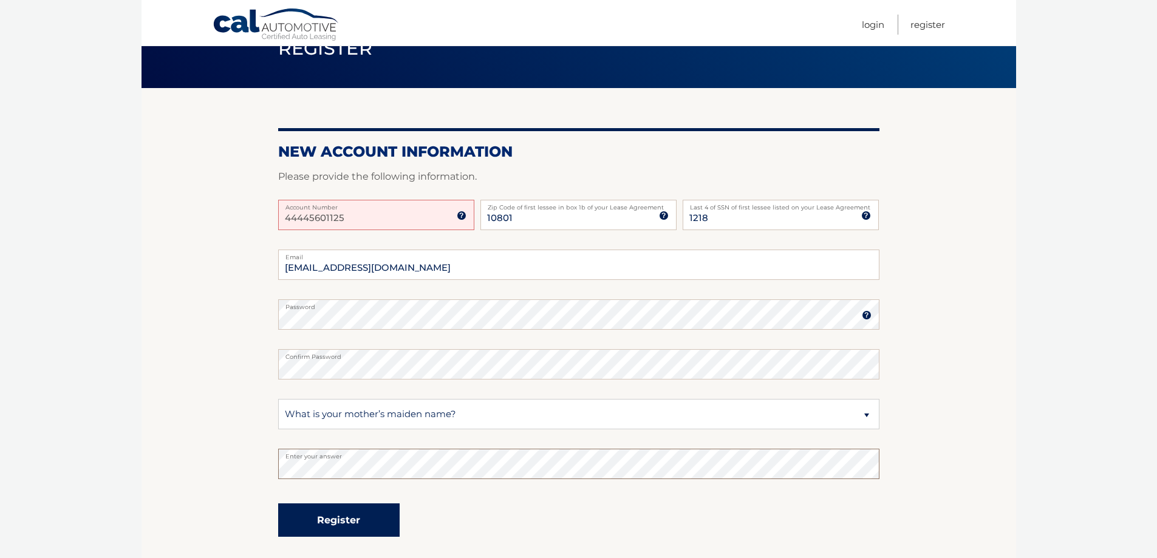 This screenshot has width=1157, height=558. I want to click on label: Enter your answer, so click(579, 454).